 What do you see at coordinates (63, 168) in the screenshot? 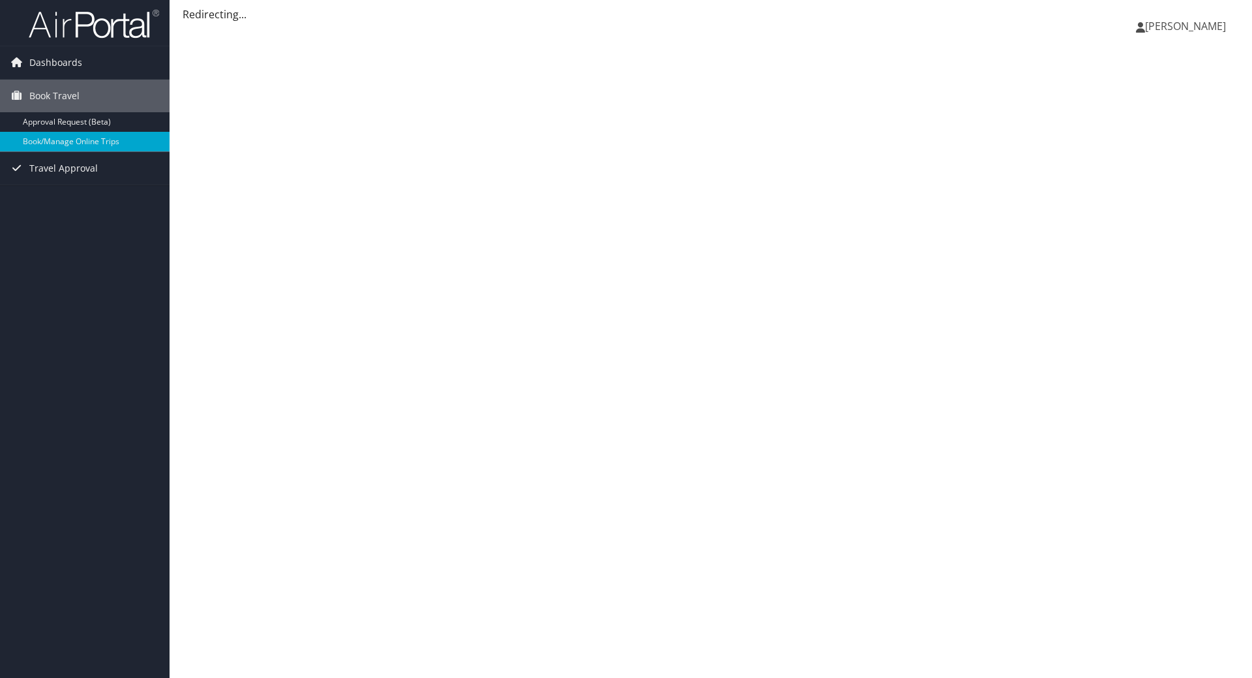
I see `span: Travel Approval` at bounding box center [63, 168].